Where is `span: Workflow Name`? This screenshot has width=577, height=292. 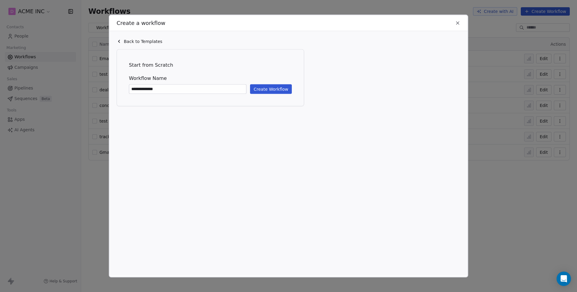
span: Workflow Name is located at coordinates (210, 78).